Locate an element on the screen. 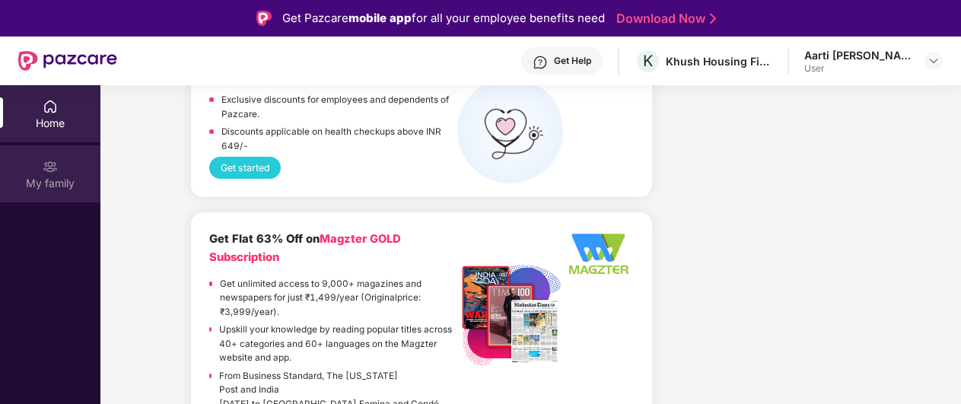 This screenshot has height=404, width=961. img: Logo%20-%20Option%202_340x220%20-%20Edited.png is located at coordinates (598, 253).